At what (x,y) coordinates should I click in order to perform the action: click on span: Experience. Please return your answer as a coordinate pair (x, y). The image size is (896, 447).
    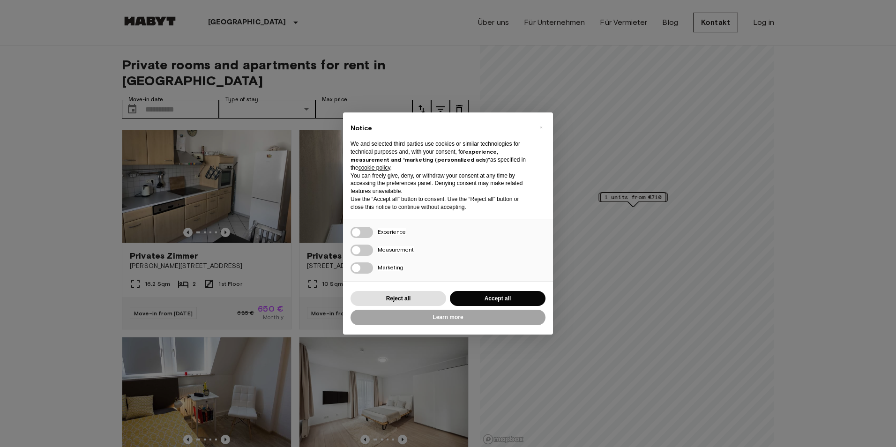
    Looking at the image, I should click on (392, 232).